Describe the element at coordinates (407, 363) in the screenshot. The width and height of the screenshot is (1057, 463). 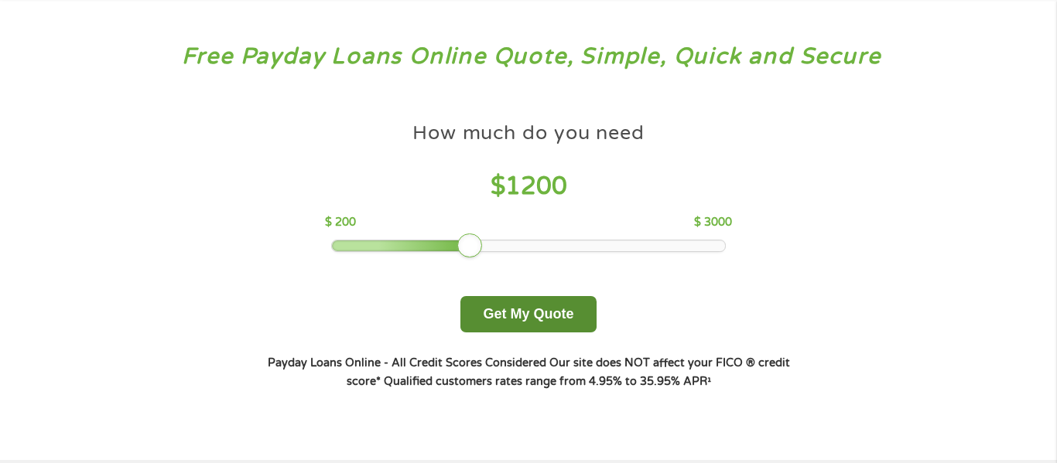
I see `strong: Payday Loans Online - All Credit Scores Considered` at that location.